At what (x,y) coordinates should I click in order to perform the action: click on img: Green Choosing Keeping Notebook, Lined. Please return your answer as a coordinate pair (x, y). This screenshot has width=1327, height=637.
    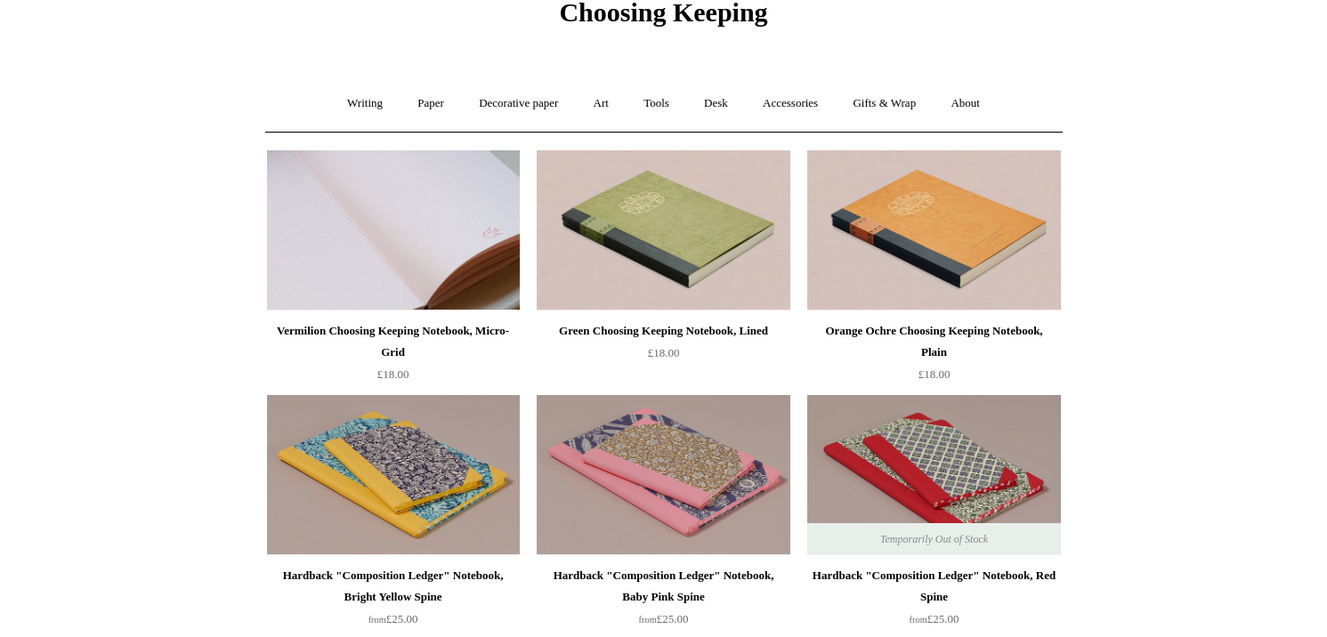
    Looking at the image, I should click on (663, 231).